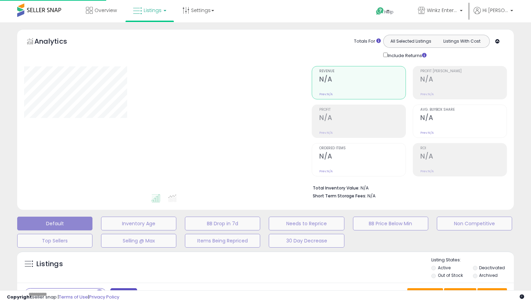  What do you see at coordinates (306, 240) in the screenshot?
I see `button: 30 Day Decrease` at bounding box center [306, 240].